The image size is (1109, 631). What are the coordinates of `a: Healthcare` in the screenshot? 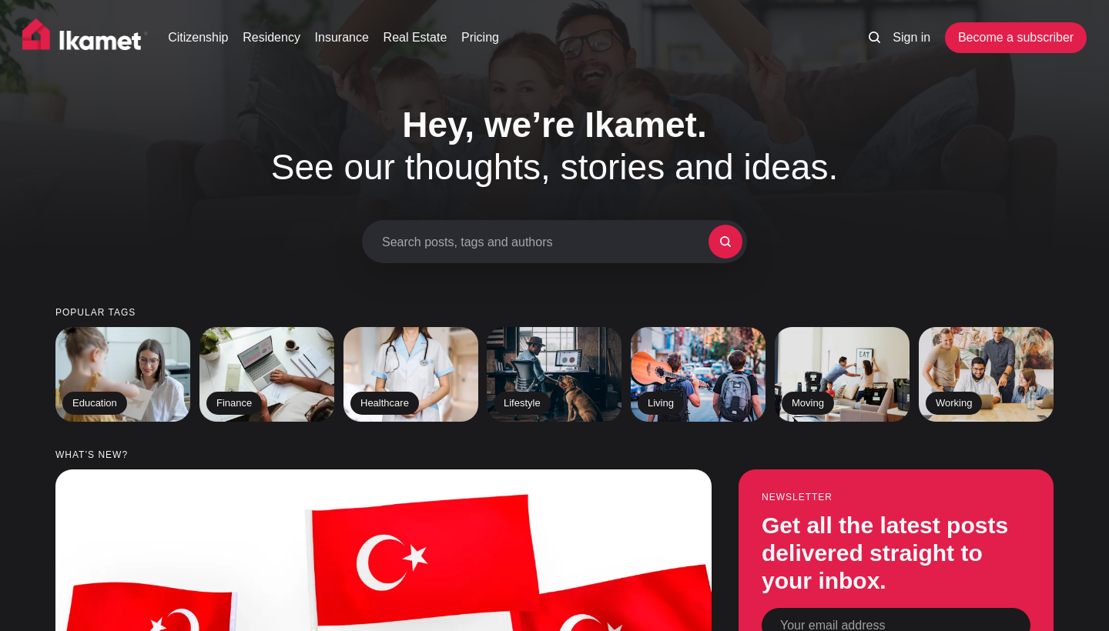 It's located at (410, 374).